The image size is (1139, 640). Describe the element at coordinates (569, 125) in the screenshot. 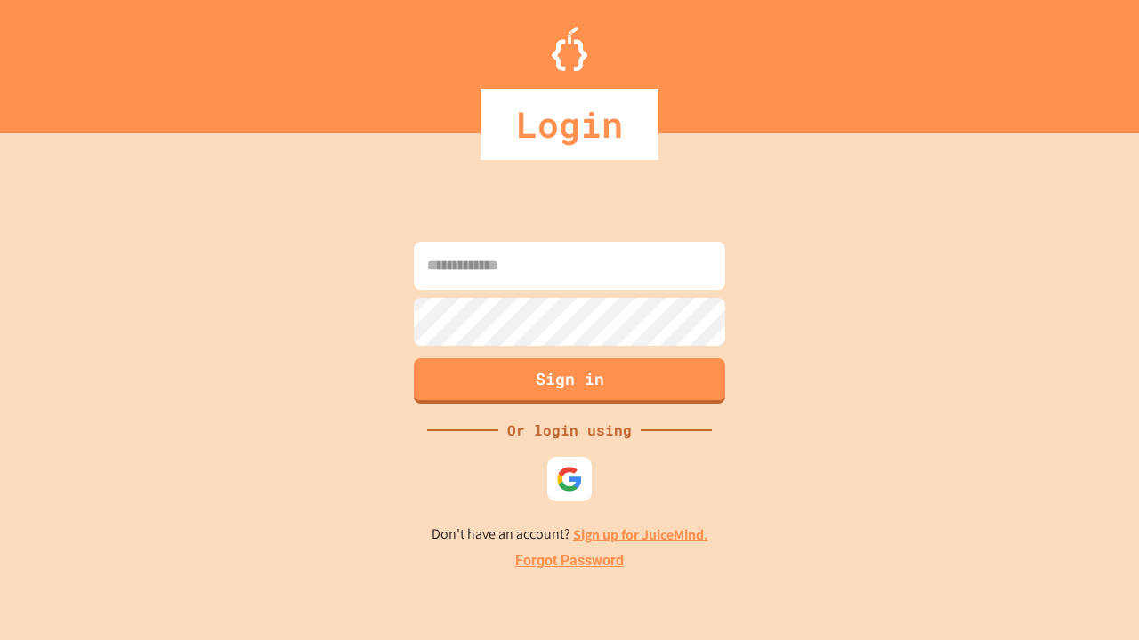

I see `div: Login` at that location.